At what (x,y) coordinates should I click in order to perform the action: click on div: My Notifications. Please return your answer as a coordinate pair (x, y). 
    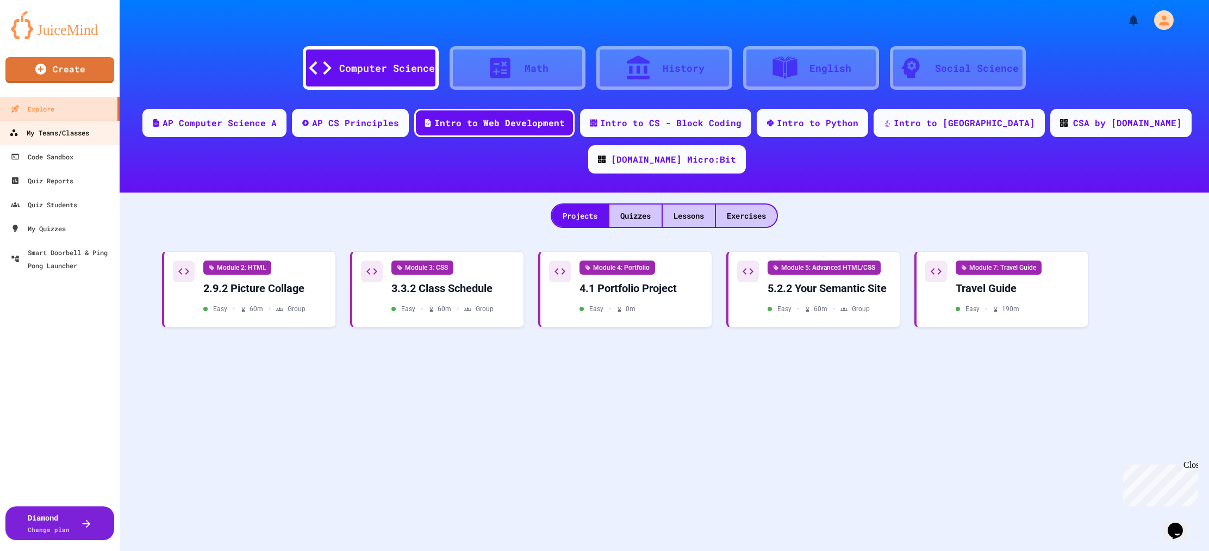
    Looking at the image, I should click on (1125, 20).